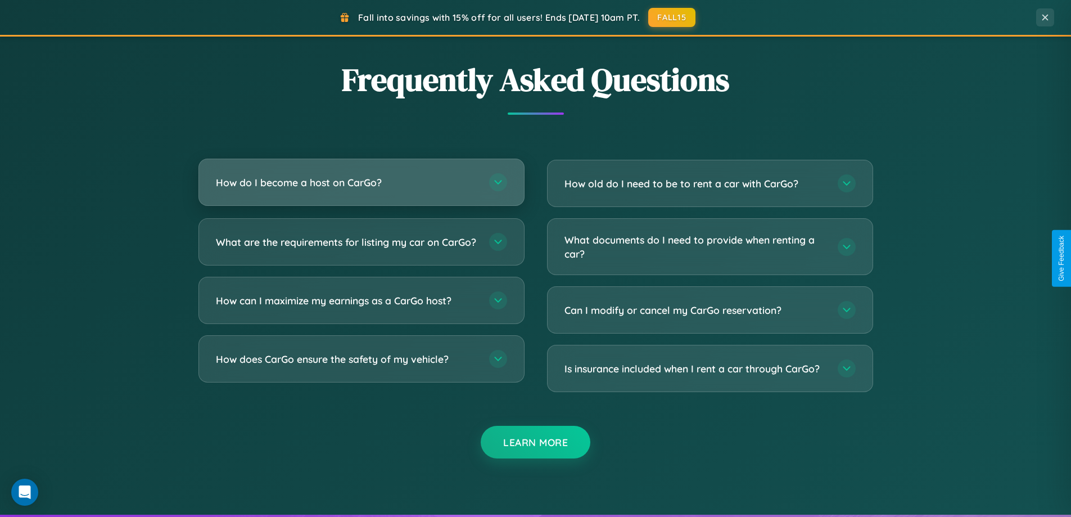 The width and height of the screenshot is (1071, 517). Describe the element at coordinates (695, 368) in the screenshot. I see `h3: Is insurance included when I rent a car through CarGo?` at that location.